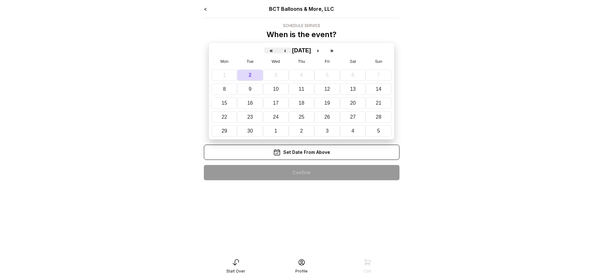 The width and height of the screenshot is (603, 276). I want to click on button: September 7, 2025, so click(378, 75).